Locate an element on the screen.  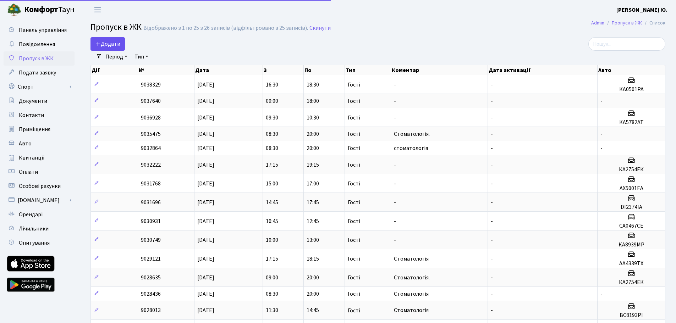
h5: КА2754ЕК is located at coordinates (632, 170).